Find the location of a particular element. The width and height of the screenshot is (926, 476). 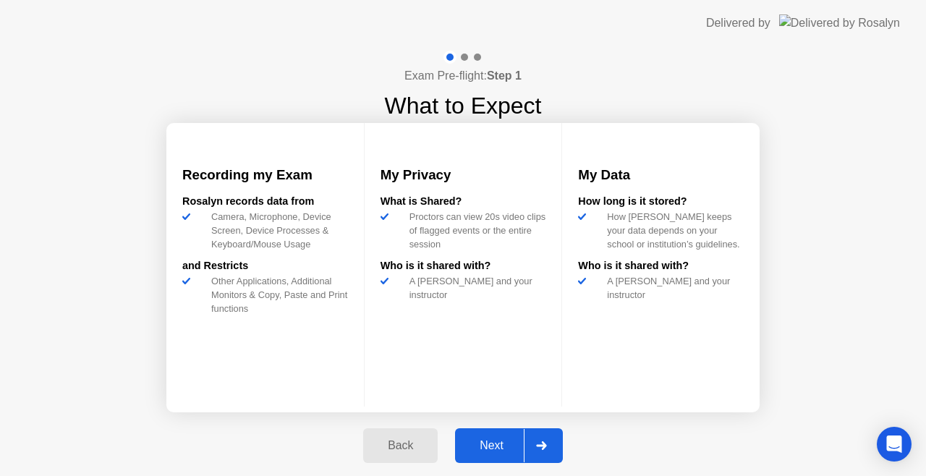

h3: My Data is located at coordinates (660, 175).